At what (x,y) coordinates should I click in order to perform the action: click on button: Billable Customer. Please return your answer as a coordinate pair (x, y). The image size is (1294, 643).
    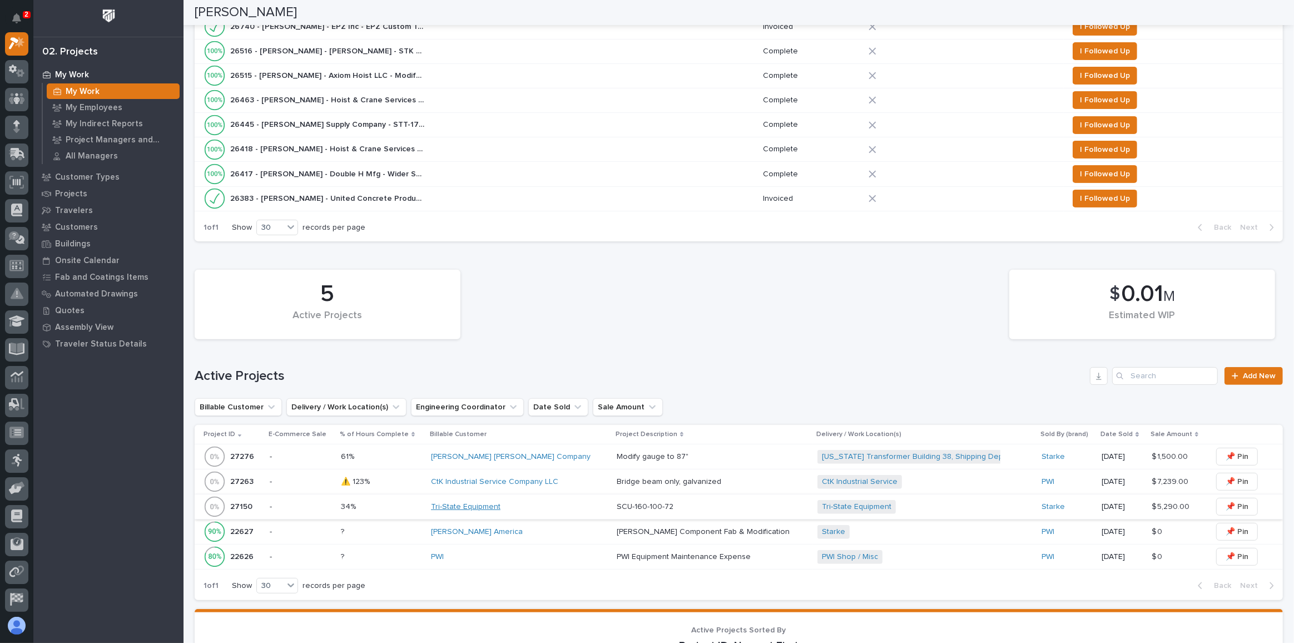
    Looking at the image, I should click on (238, 407).